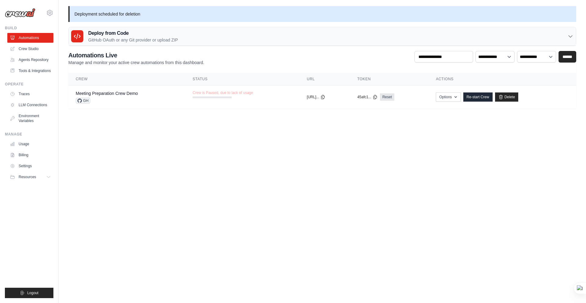 Image resolution: width=586 pixels, height=303 pixels. Describe the element at coordinates (389, 79) in the screenshot. I see `th: Token` at that location.